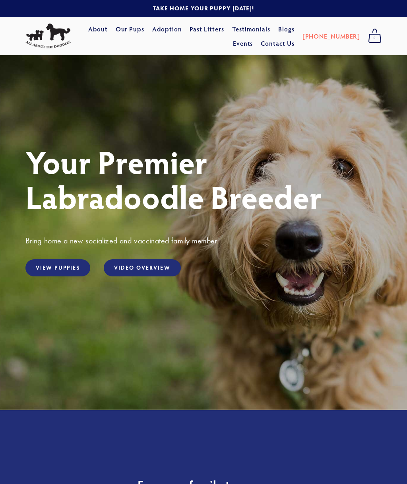 This screenshot has height=484, width=407. I want to click on h1: Your Premier Labradoodle Breeder, so click(204, 179).